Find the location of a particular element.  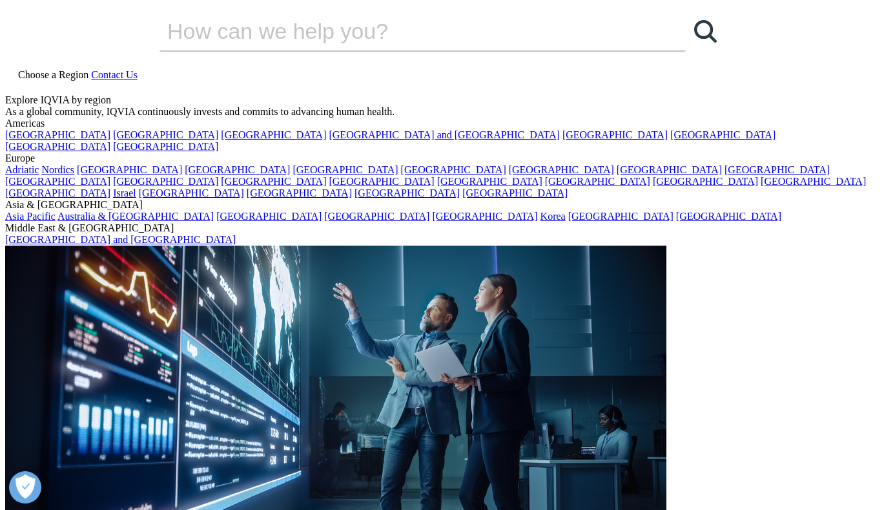

a: Korea is located at coordinates (553, 216).